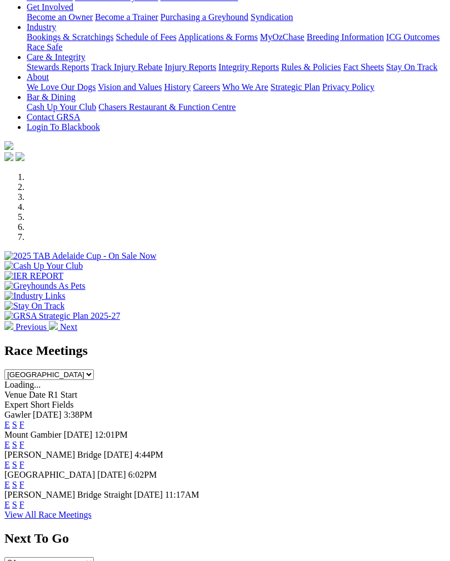 The image size is (450, 561). I want to click on a: About, so click(38, 77).